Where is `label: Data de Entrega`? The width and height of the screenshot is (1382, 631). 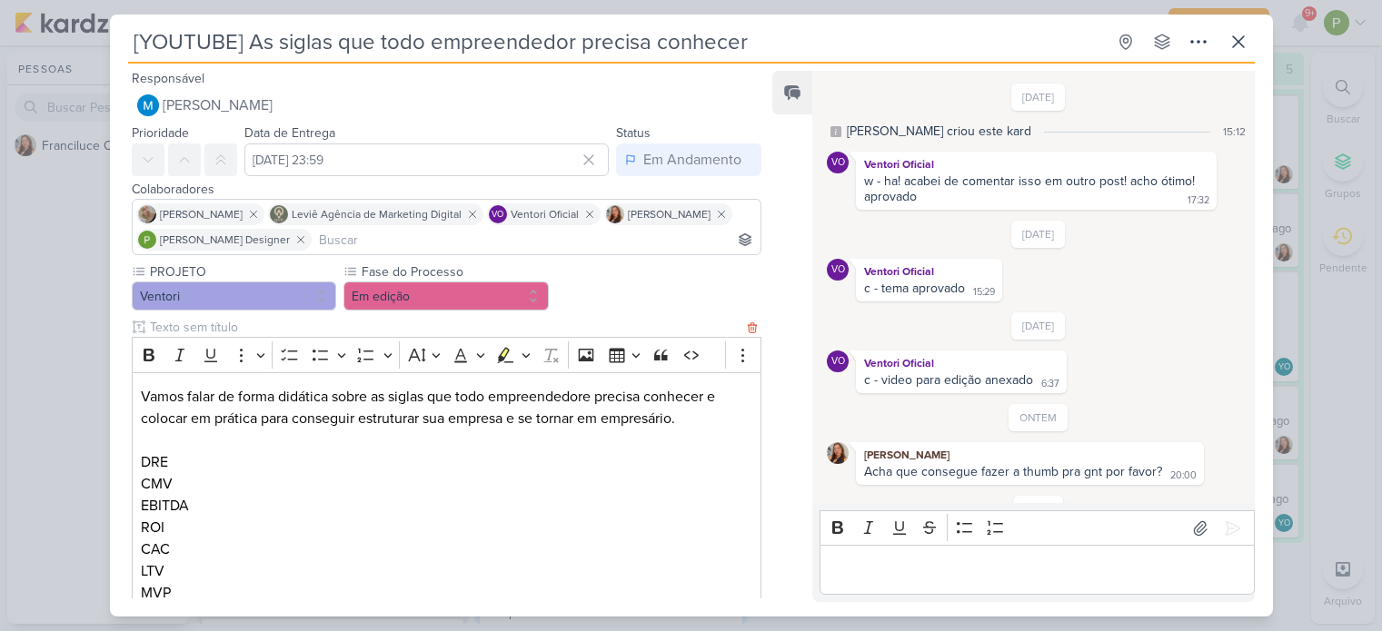
label: Data de Entrega is located at coordinates (290, 133).